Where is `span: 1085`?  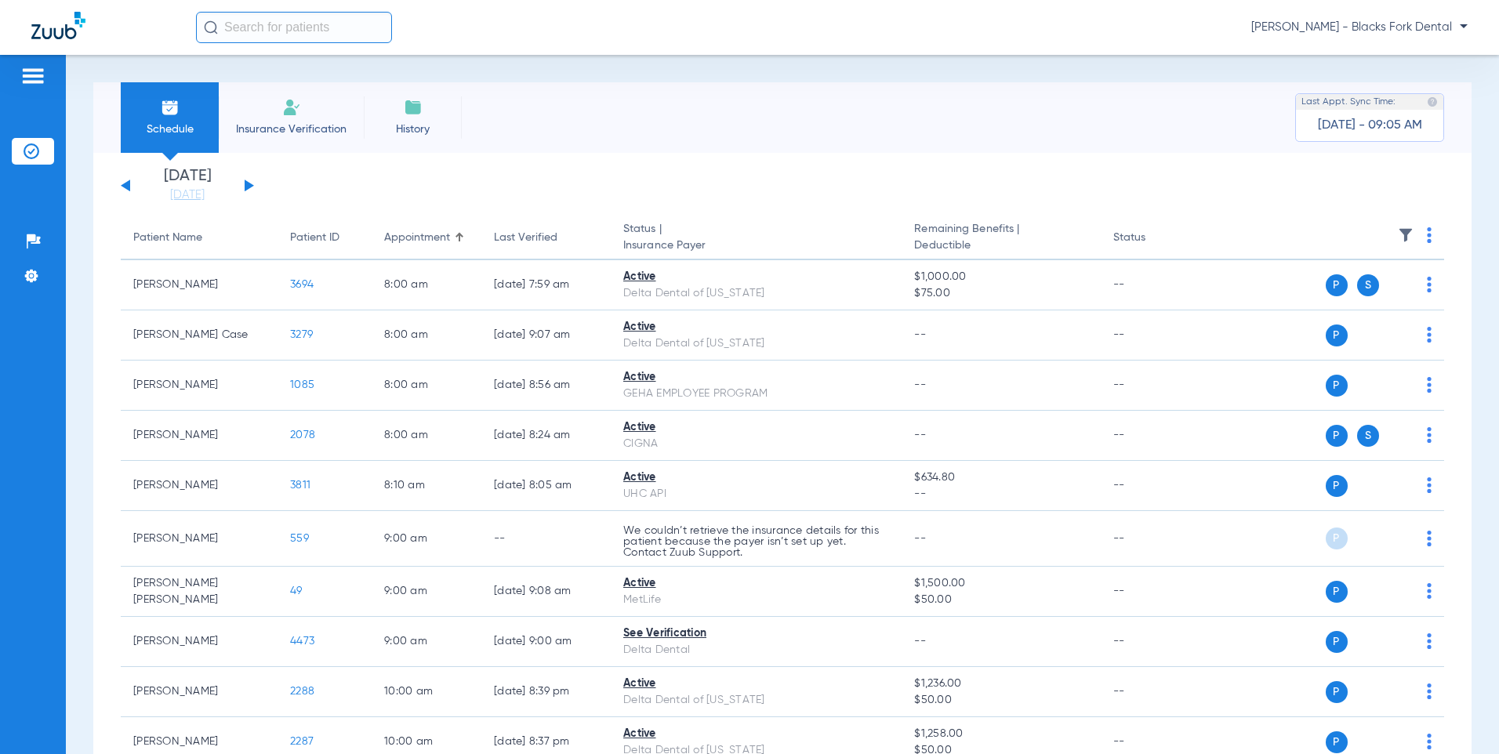 span: 1085 is located at coordinates (302, 385).